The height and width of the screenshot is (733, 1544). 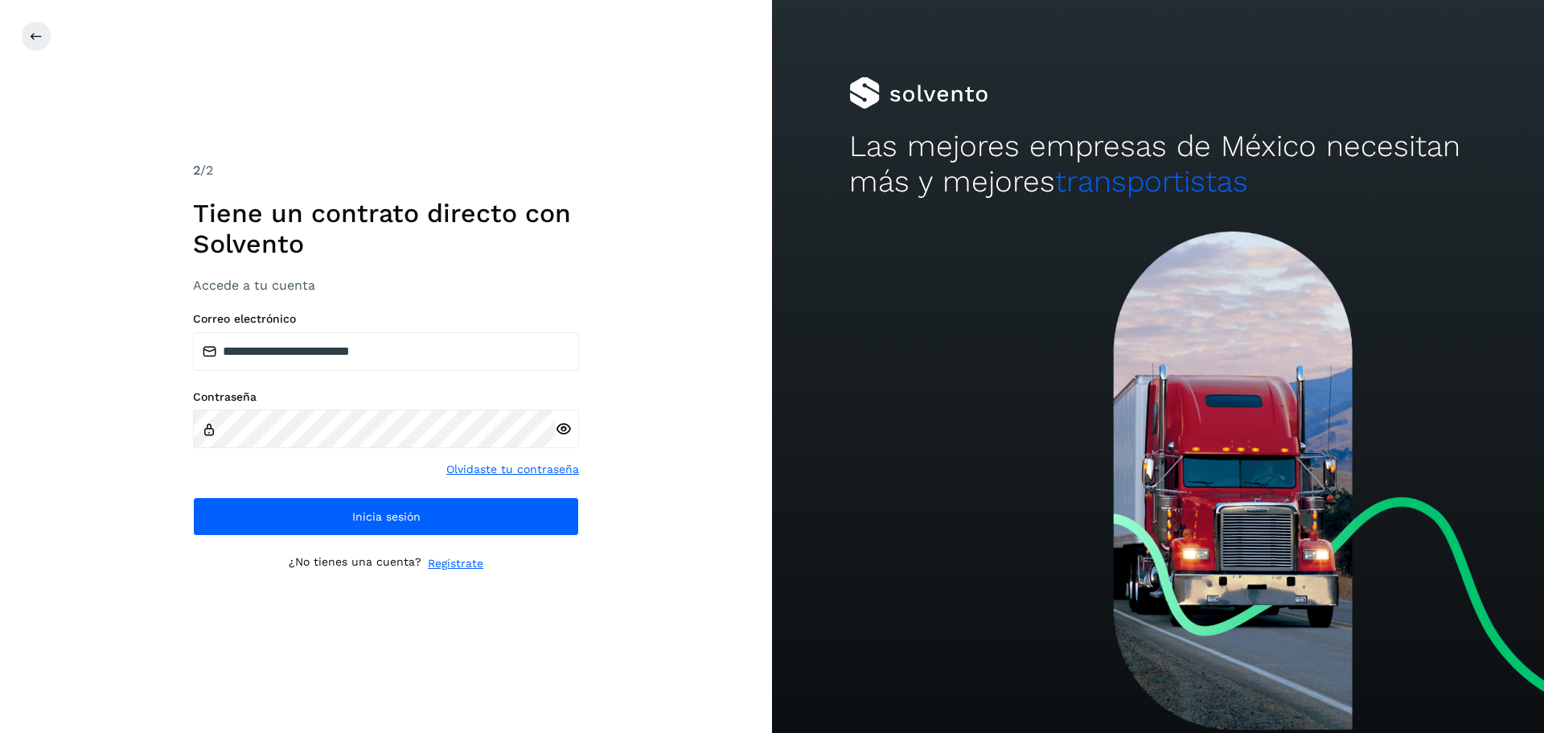 I want to click on label: Correo electrónico, so click(x=386, y=318).